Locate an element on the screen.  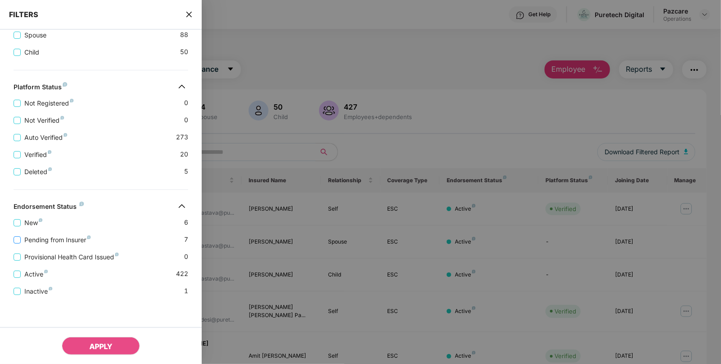
span: 20 is located at coordinates (184, 154).